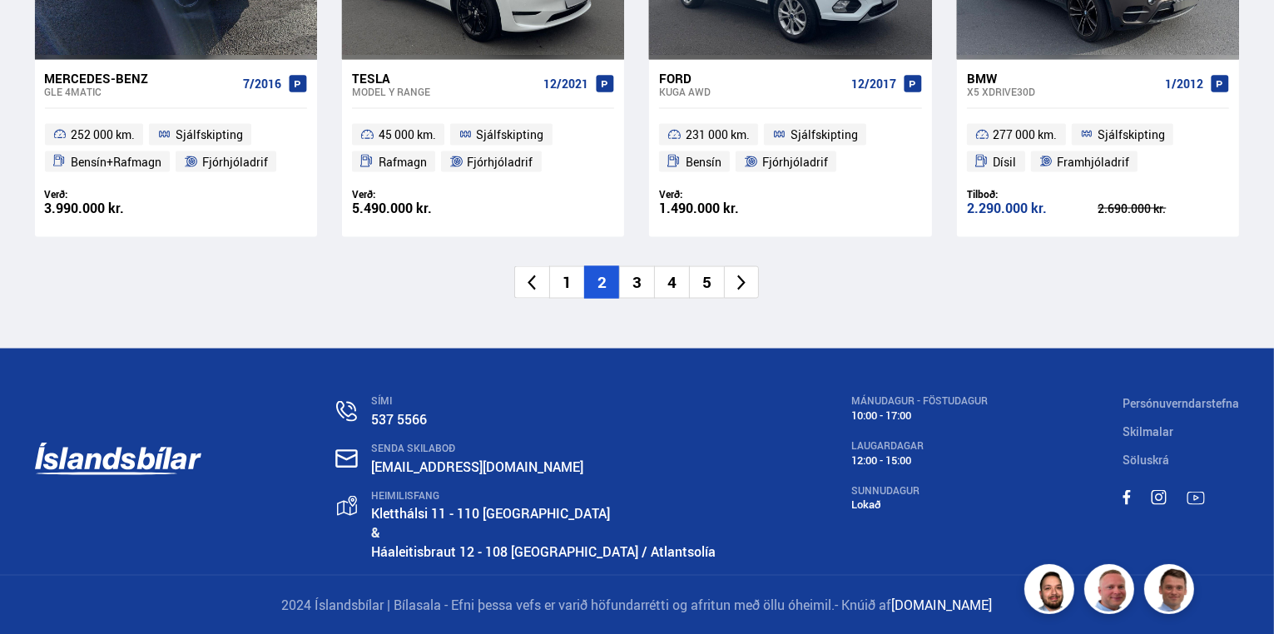 The height and width of the screenshot is (634, 1274). Describe the element at coordinates (1062, 92) in the screenshot. I see `div: X5 XDRIVE30D` at that location.